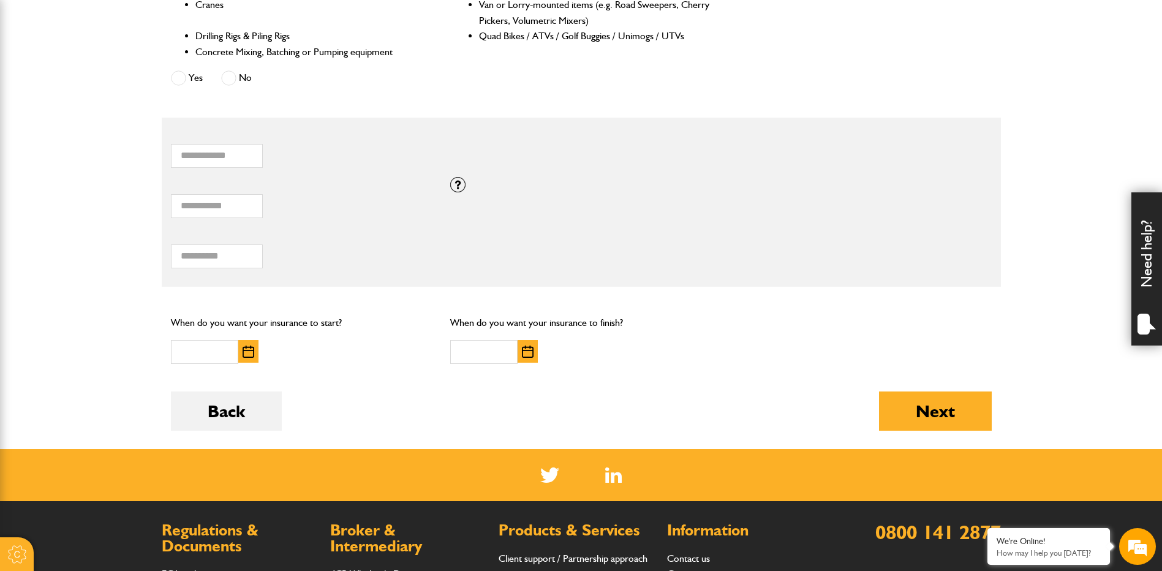 The image size is (1162, 571). What do you see at coordinates (135, 77) in the screenshot?
I see `div: Chat with us now` at bounding box center [135, 77].